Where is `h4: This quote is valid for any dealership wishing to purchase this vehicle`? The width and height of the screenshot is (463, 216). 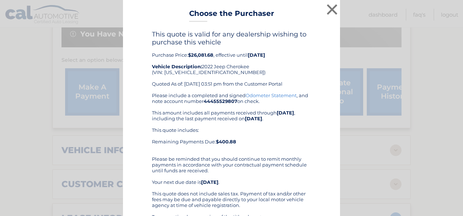 h4: This quote is valid for any dealership wishing to purchase this vehicle is located at coordinates (231, 38).